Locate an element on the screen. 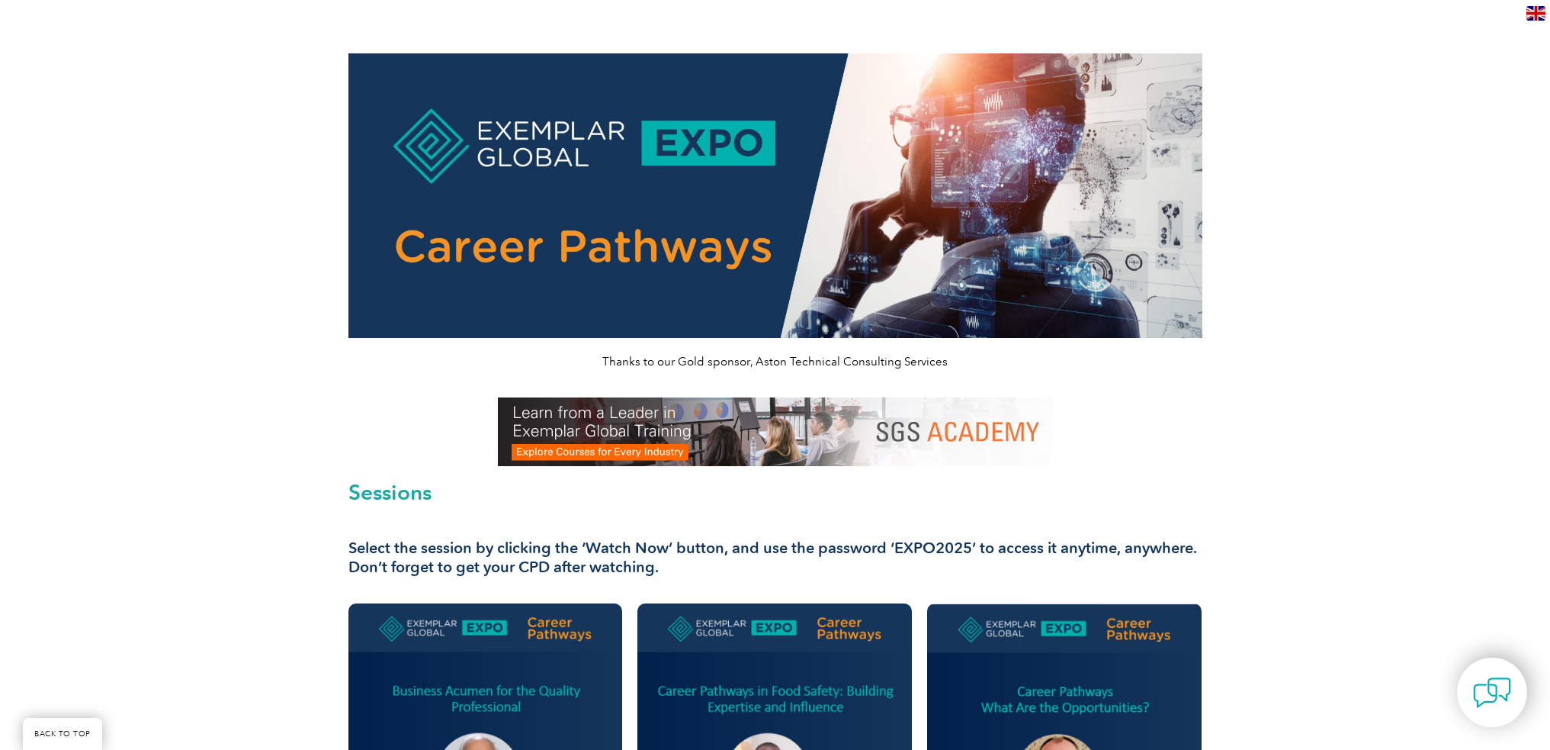 Image resolution: width=1550 pixels, height=750 pixels. h3: Select the session by clicking the ‘Watch Now’ button, and use the password ‘EXPO2025’ to access ... is located at coordinates (776, 557).